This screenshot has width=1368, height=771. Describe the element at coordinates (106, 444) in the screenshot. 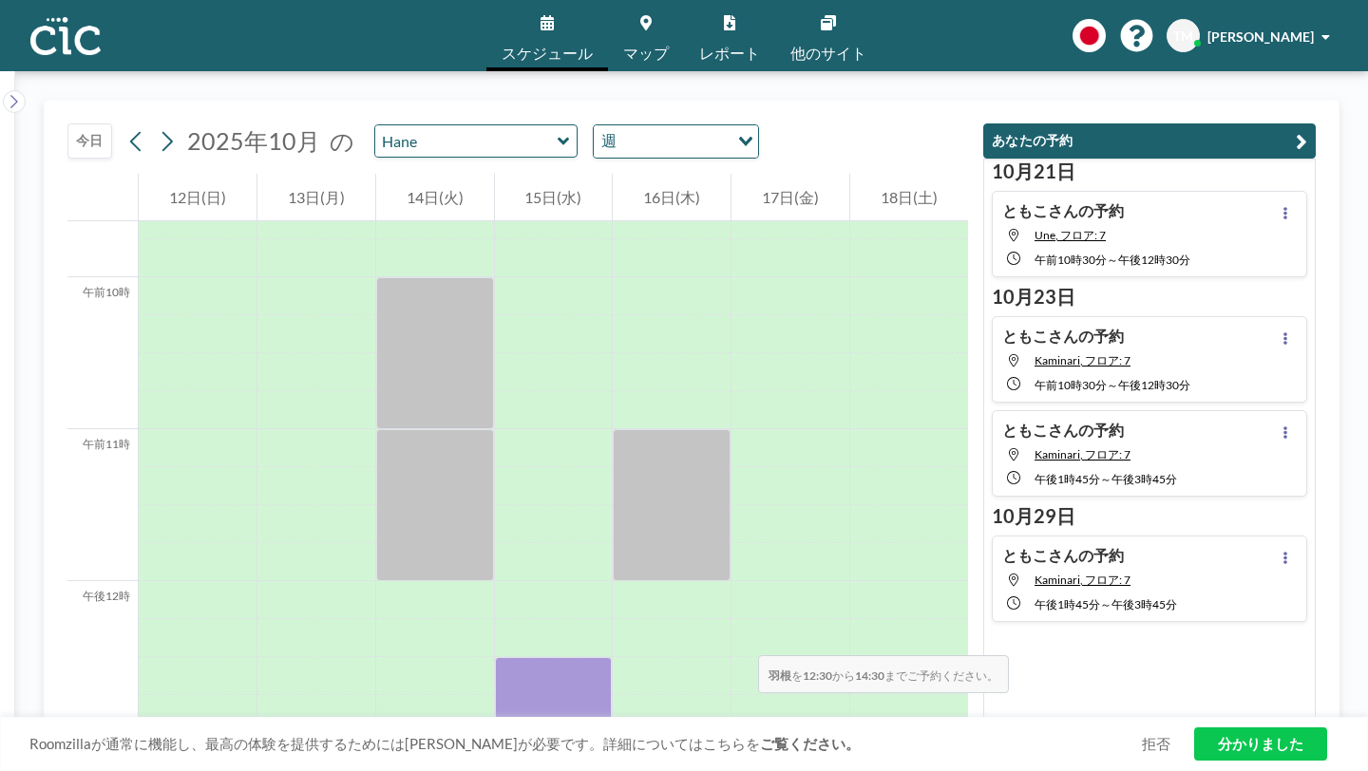

I see `font: 午前11時` at that location.